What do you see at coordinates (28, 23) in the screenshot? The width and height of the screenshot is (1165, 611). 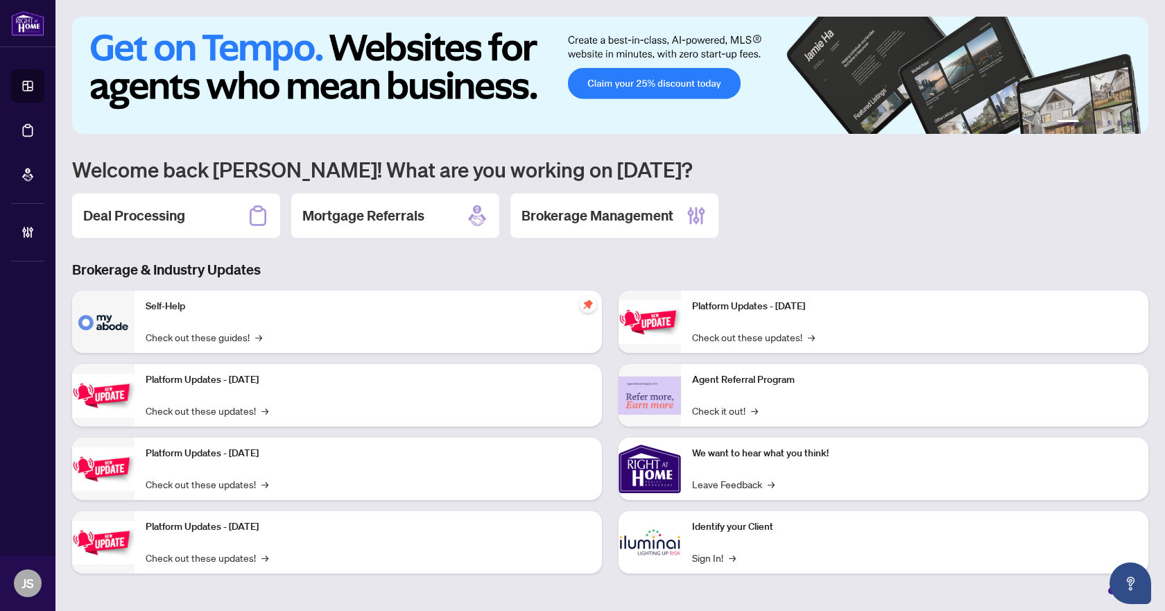 I see `img: logo` at bounding box center [28, 23].